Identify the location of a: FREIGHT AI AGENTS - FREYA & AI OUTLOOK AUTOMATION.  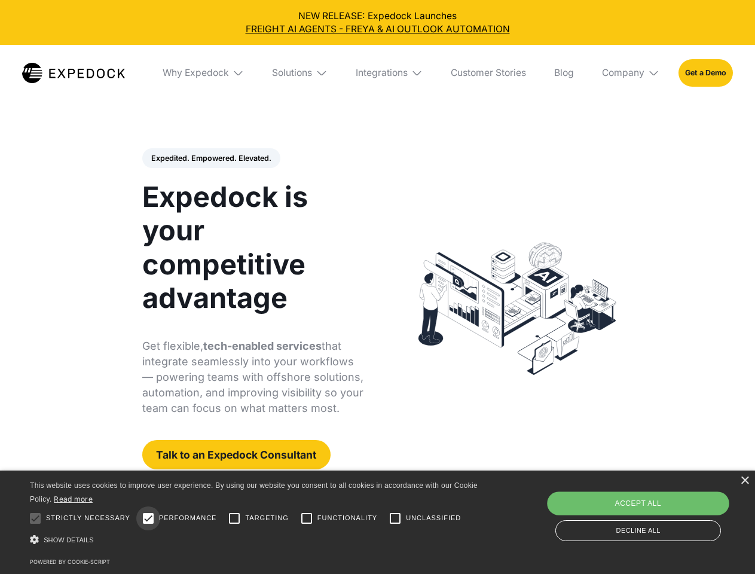
(378, 29).